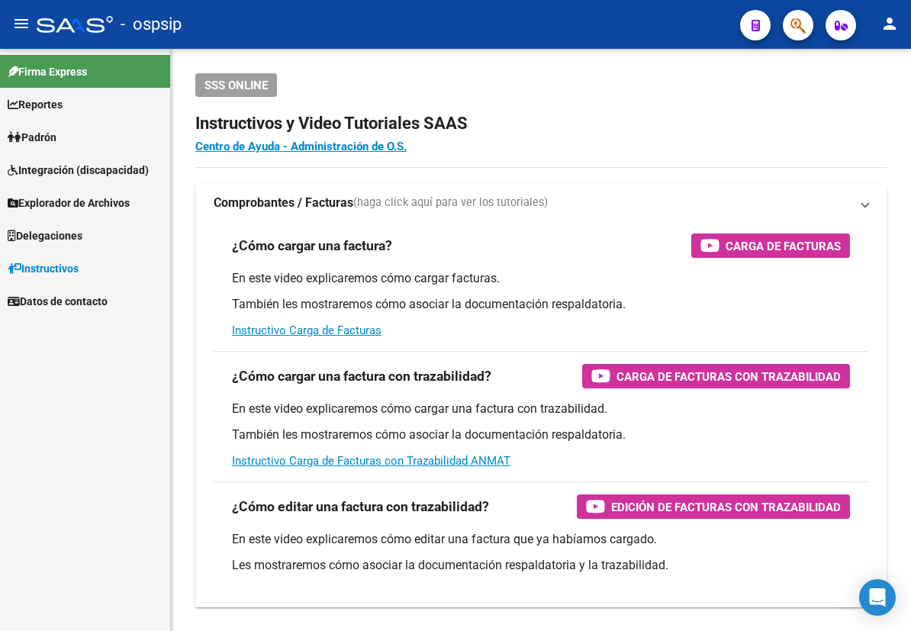 This screenshot has height=631, width=911. I want to click on div: Comprobantes / Facturas(haga click aquí para ver los tutoriales), so click(541, 414).